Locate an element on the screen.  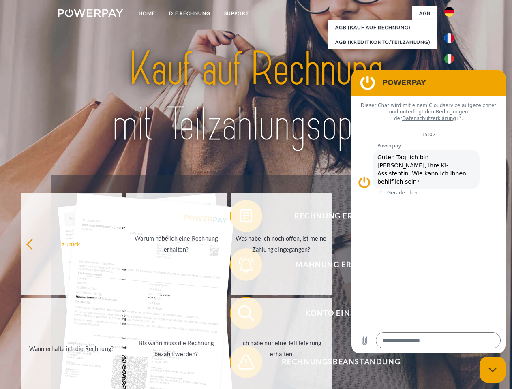
img: logo-powerpay-white.svg is located at coordinates (90, 13).